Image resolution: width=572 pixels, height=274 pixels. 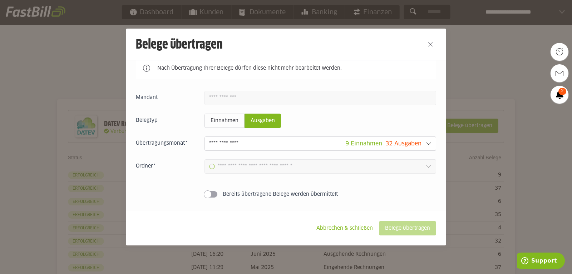 What do you see at coordinates (407, 228) in the screenshot?
I see `sl-button: Belege übertragen` at bounding box center [407, 228].